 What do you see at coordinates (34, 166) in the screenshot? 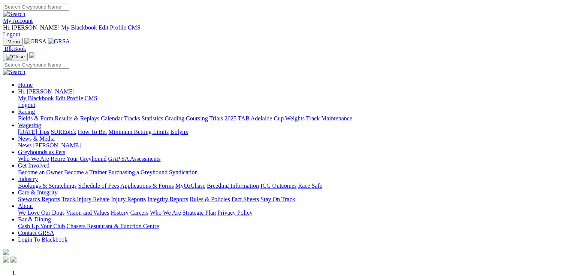
I see `a: Get Involved` at bounding box center [34, 166].